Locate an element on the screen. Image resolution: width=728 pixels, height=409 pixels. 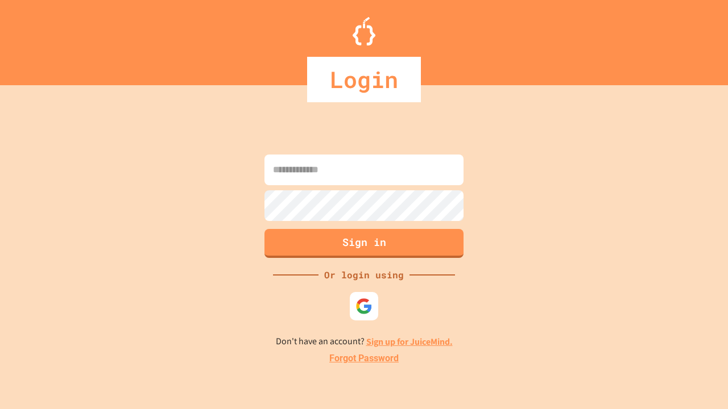
a: Forgot Password is located at coordinates (364, 359).